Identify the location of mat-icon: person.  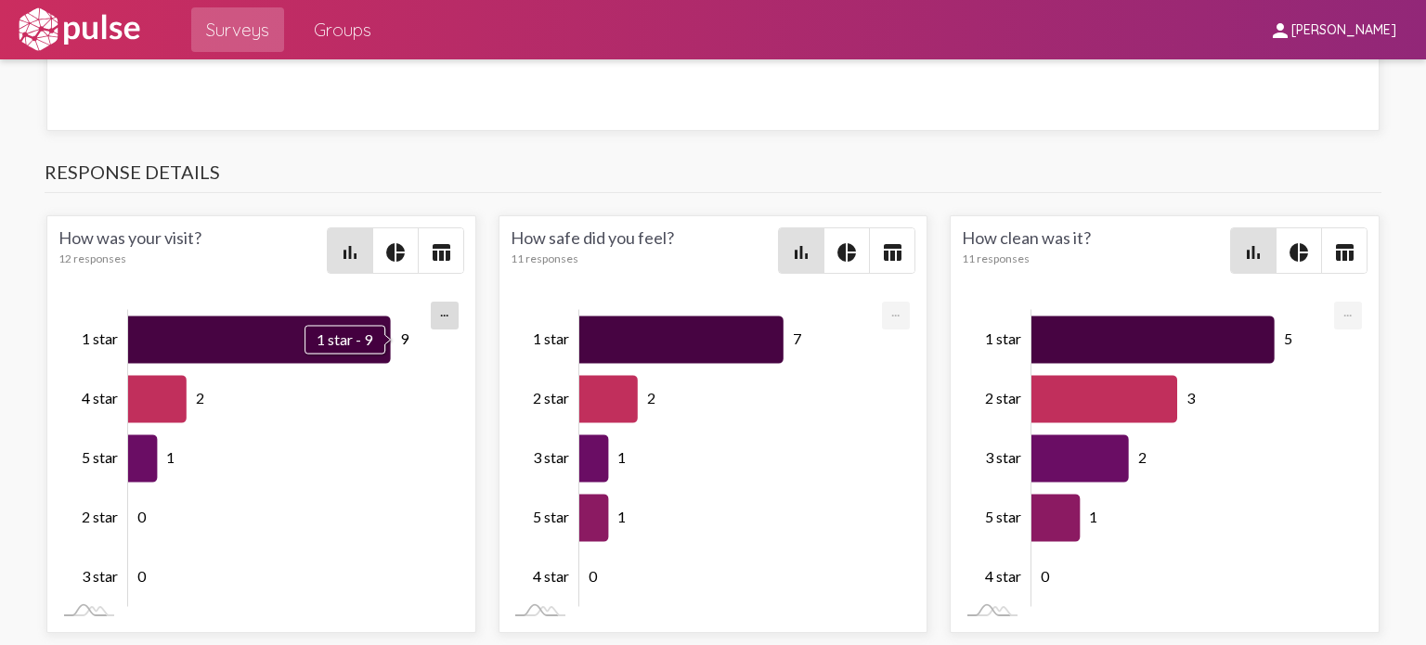
(1280, 31).